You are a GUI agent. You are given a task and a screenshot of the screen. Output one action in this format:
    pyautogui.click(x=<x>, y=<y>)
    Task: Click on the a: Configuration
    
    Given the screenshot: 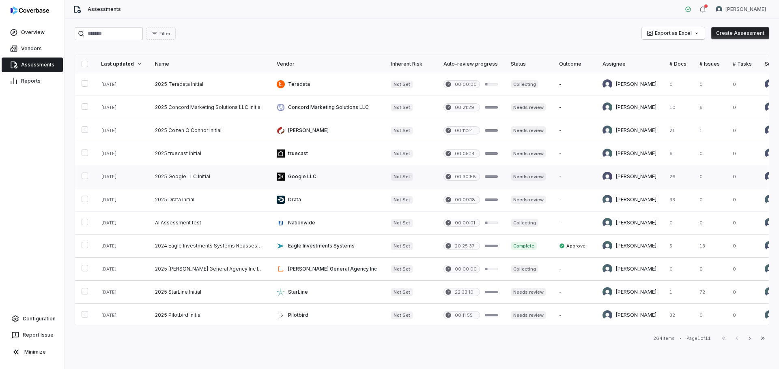 What is the action you would take?
    pyautogui.click(x=32, y=319)
    